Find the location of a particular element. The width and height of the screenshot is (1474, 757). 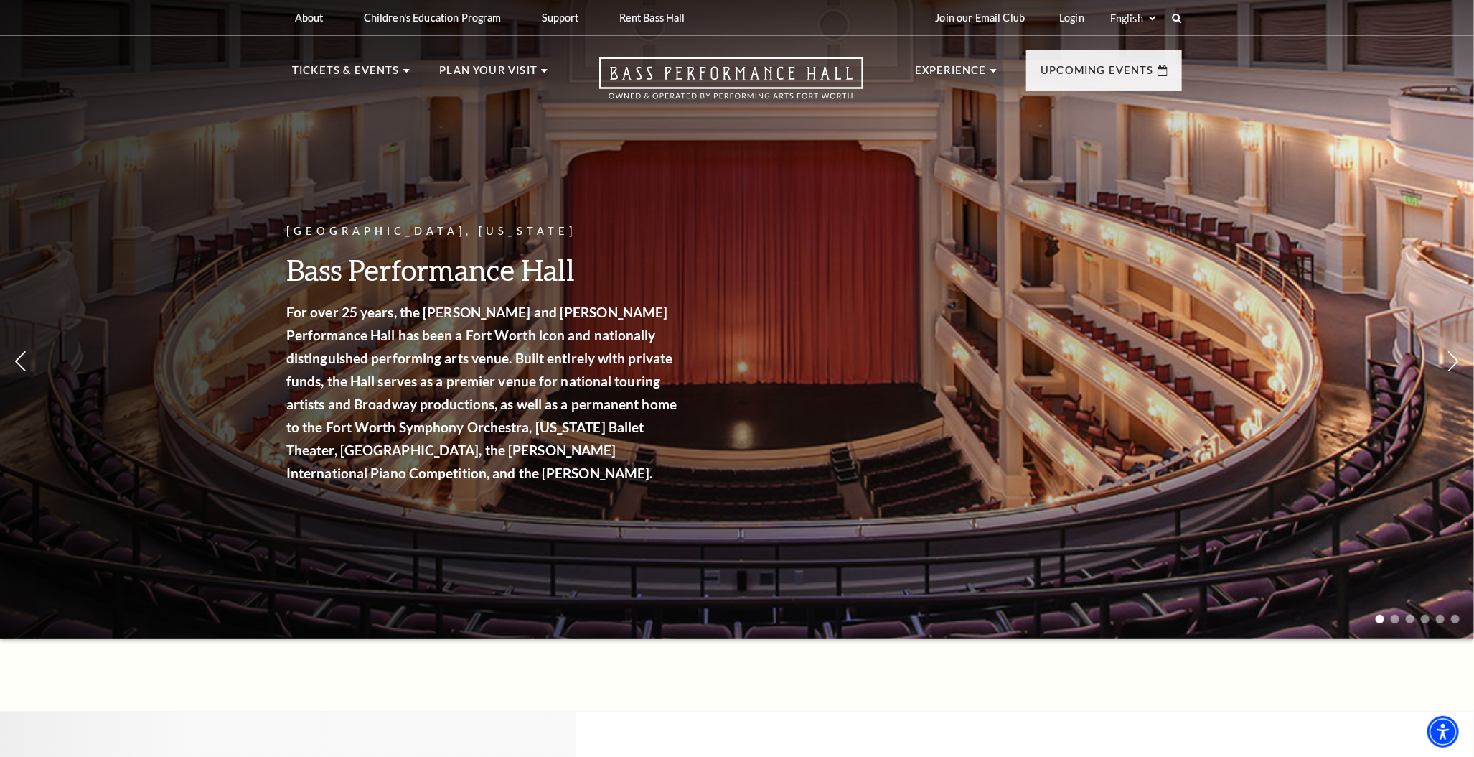

p: Plan Your Visit is located at coordinates (488, 75).